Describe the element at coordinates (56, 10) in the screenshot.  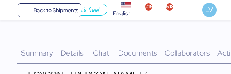
I see `span: Back to Shipments` at that location.